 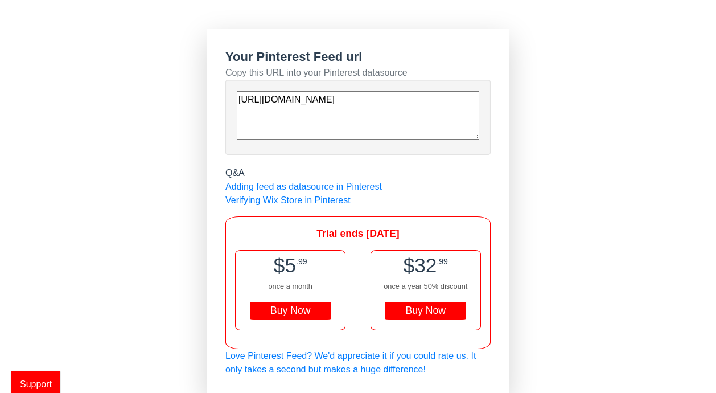 What do you see at coordinates (285, 265) in the screenshot?
I see `span: $5` at bounding box center [285, 265].